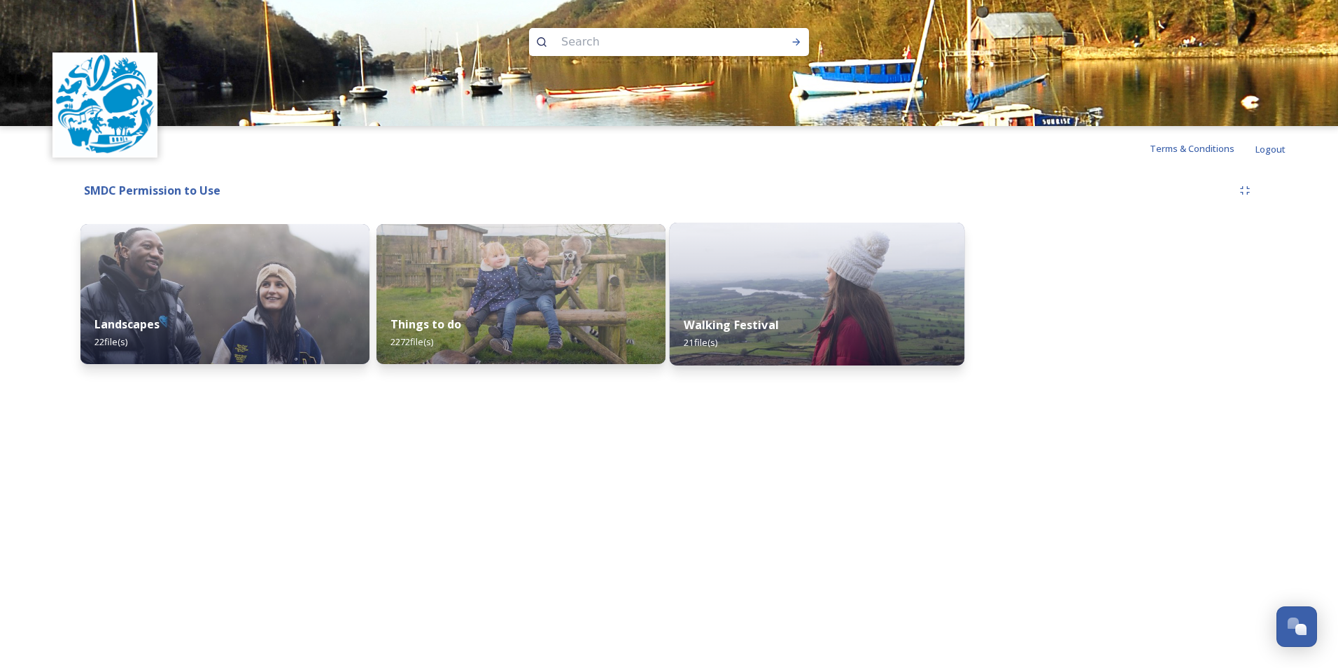 The image size is (1338, 668). What do you see at coordinates (225, 294) in the screenshot?
I see `img: MANIFO~3.JPG` at bounding box center [225, 294].